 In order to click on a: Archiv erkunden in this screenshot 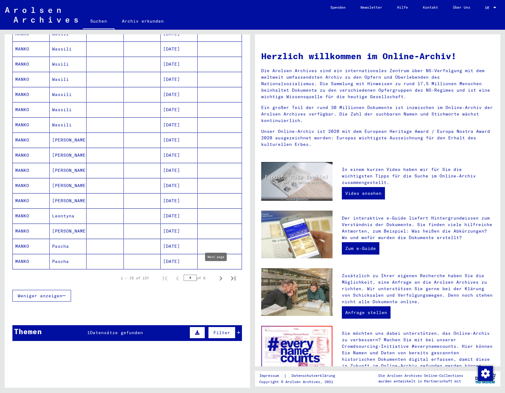, I will do `click(143, 21)`.